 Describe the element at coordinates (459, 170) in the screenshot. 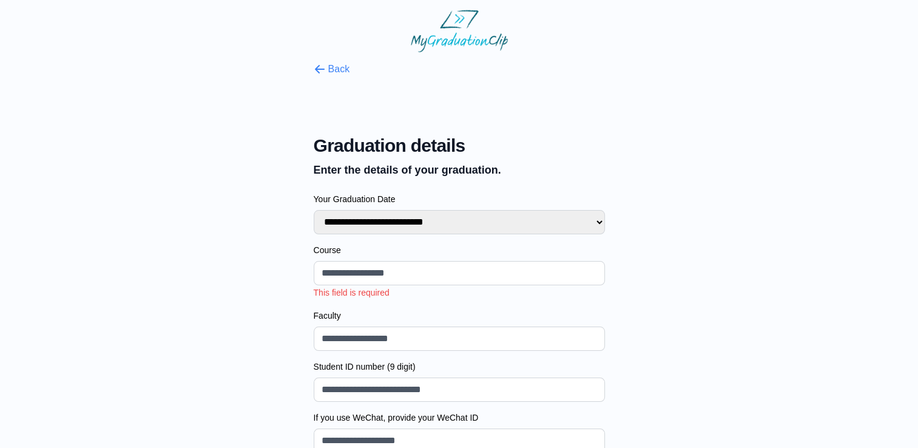

I see `p: Enter the details of your graduation.` at that location.